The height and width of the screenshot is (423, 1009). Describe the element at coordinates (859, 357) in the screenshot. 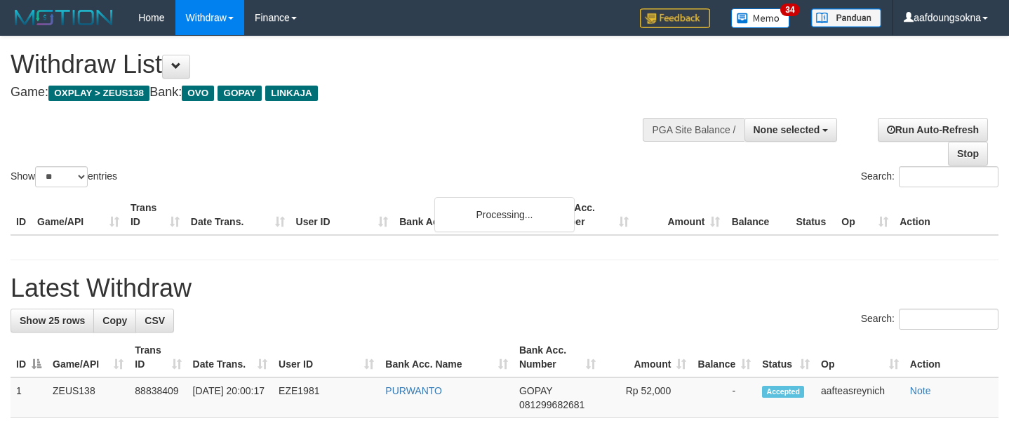

I see `th: Op: activate to sort column ascending` at that location.